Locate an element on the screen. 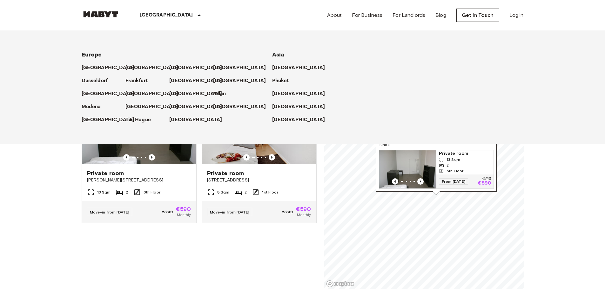 Image resolution: width=605 pixels, height=289 pixels. p: Phuket is located at coordinates (280, 81).